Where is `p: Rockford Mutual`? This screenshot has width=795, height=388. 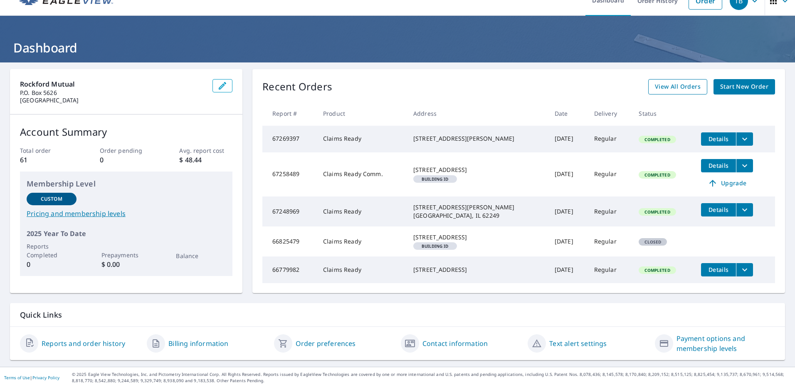
p: Rockford Mutual is located at coordinates (113, 84).